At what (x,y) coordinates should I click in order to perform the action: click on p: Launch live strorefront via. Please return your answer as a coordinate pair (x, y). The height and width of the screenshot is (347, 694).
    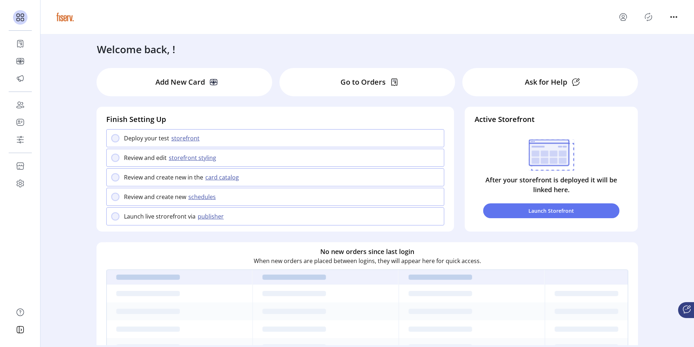
    Looking at the image, I should click on (160, 216).